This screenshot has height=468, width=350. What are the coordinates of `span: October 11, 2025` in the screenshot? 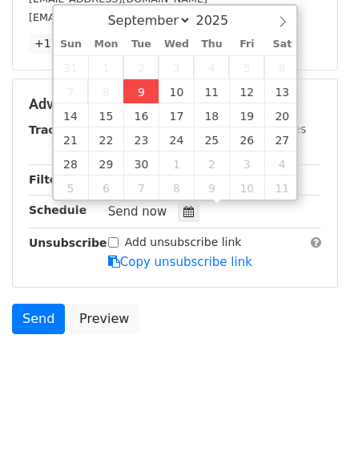 It's located at (282, 187).